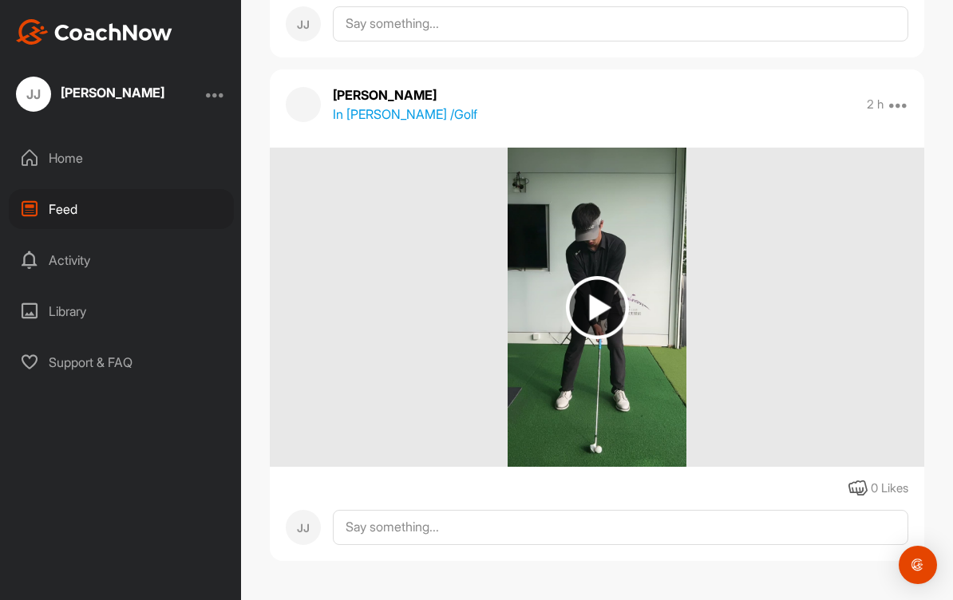  I want to click on div: Open Intercom Messenger, so click(918, 565).